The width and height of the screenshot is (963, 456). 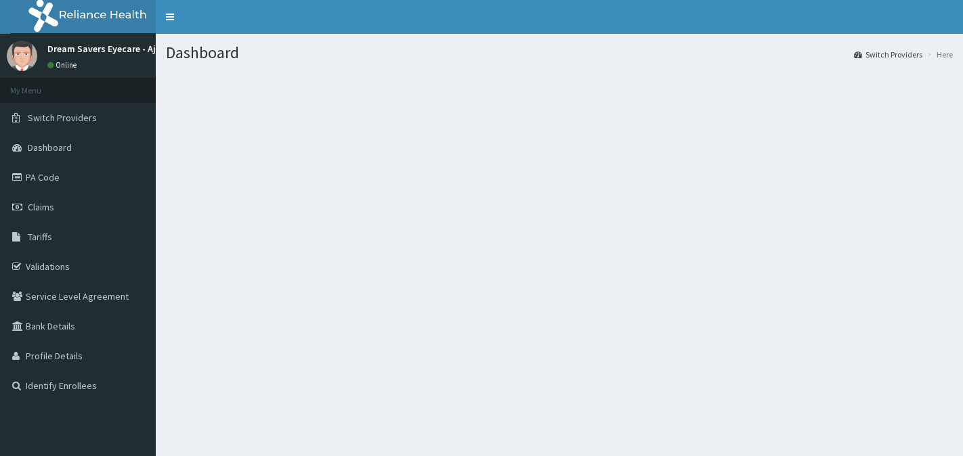 What do you see at coordinates (62, 118) in the screenshot?
I see `span: Switch Providers` at bounding box center [62, 118].